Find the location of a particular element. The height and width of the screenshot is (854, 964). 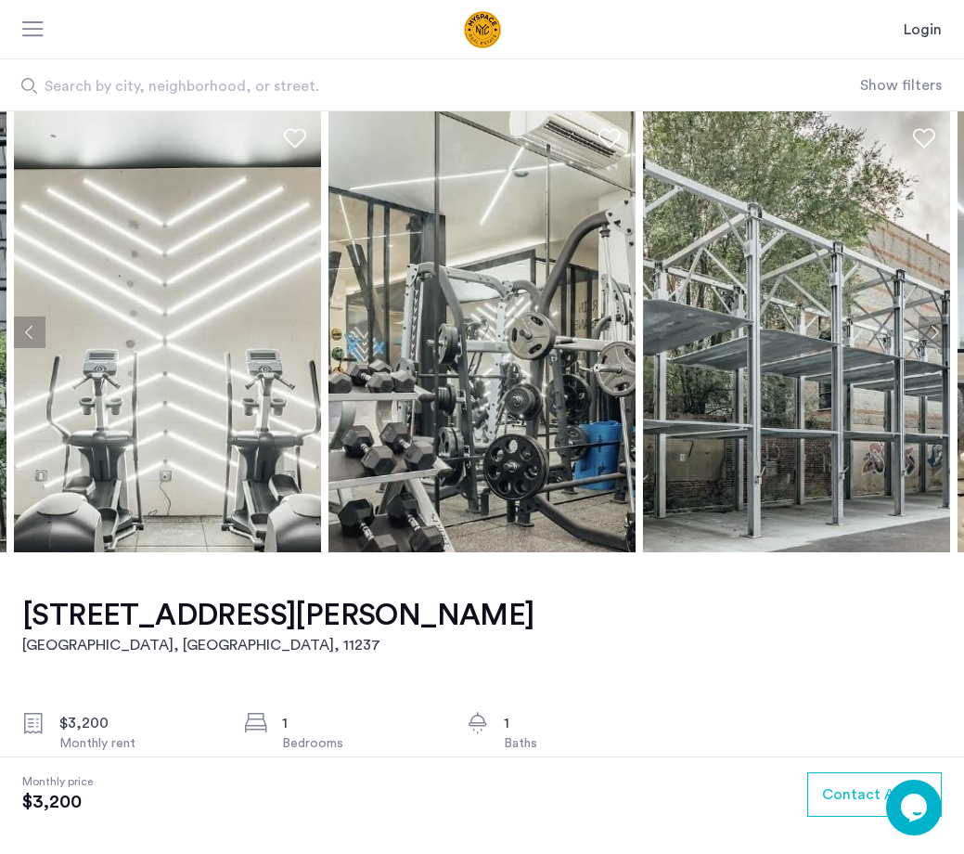

span: Monthly price is located at coordinates (58, 781).